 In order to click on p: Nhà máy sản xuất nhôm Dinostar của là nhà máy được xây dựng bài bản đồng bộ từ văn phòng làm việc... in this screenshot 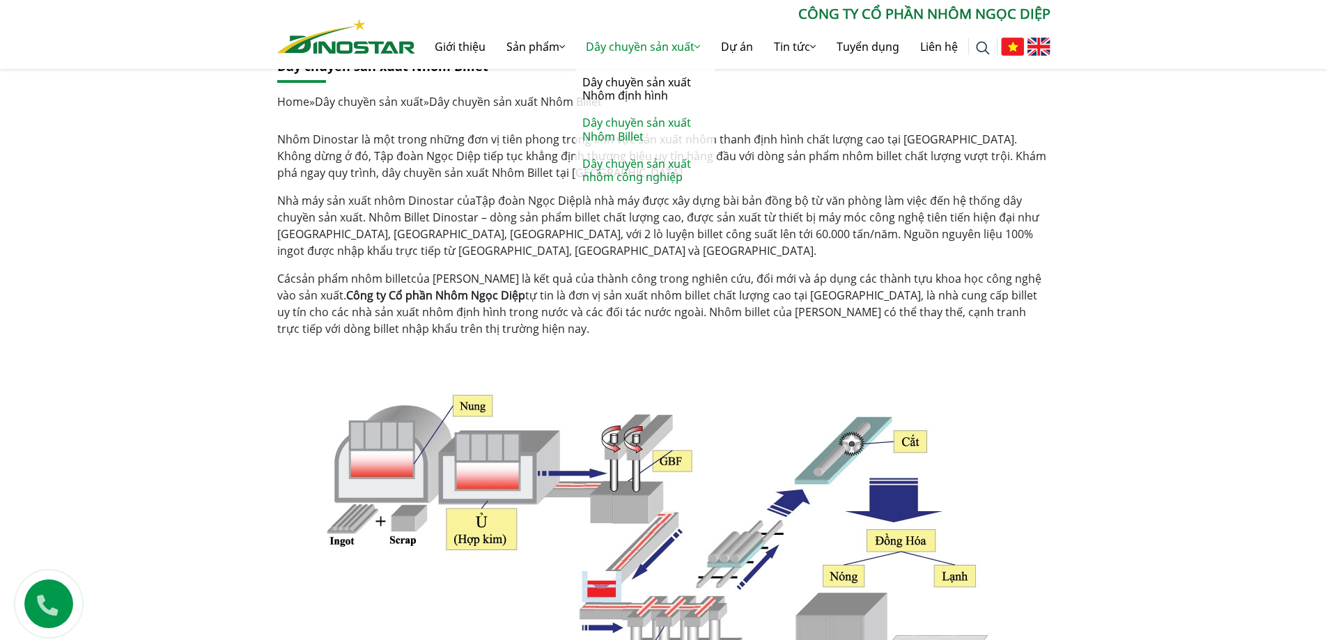, I will do `click(664, 226)`.